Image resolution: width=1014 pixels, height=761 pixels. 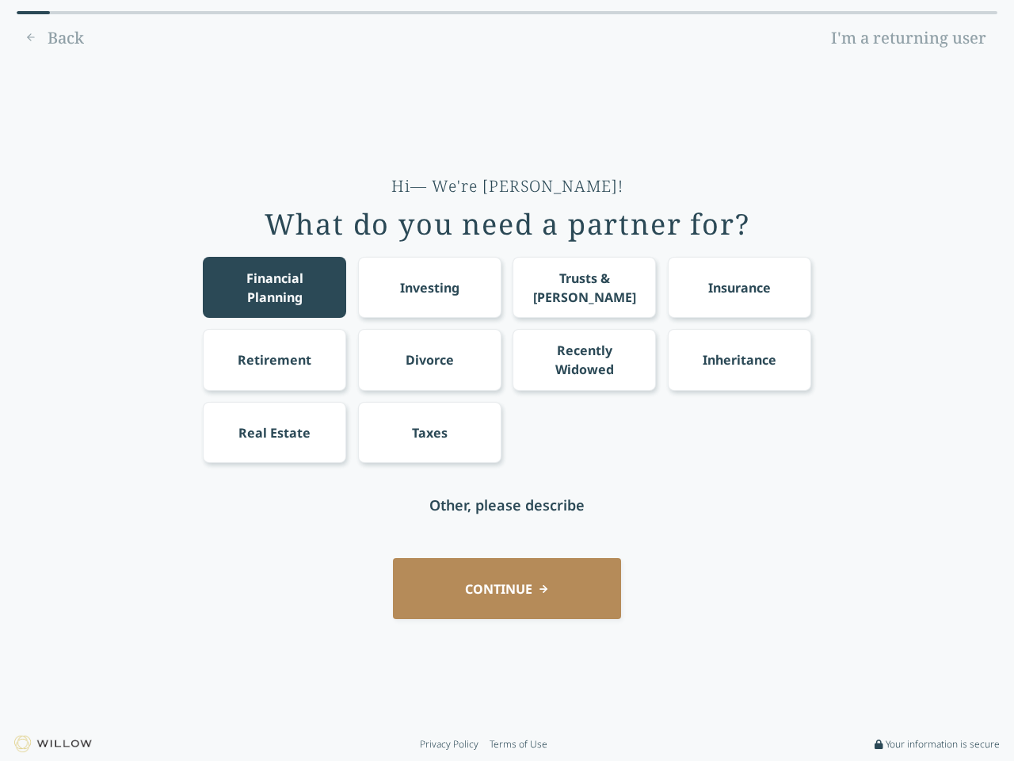 I want to click on div: Taxes, so click(x=429, y=433).